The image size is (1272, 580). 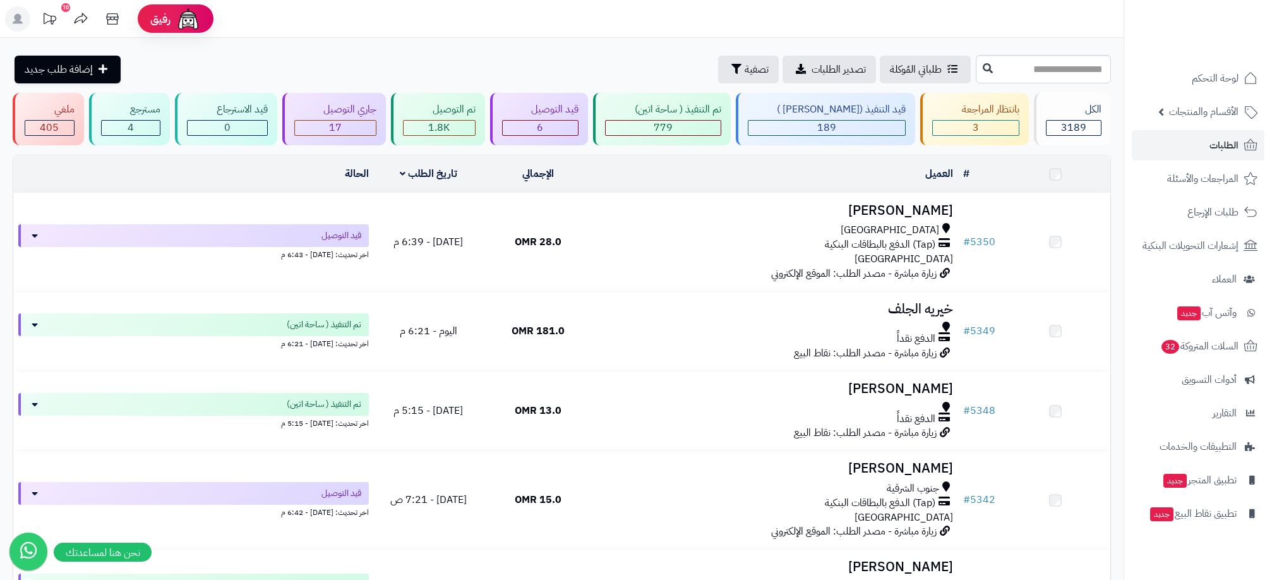 What do you see at coordinates (49, 128) in the screenshot?
I see `span: 405` at bounding box center [49, 128].